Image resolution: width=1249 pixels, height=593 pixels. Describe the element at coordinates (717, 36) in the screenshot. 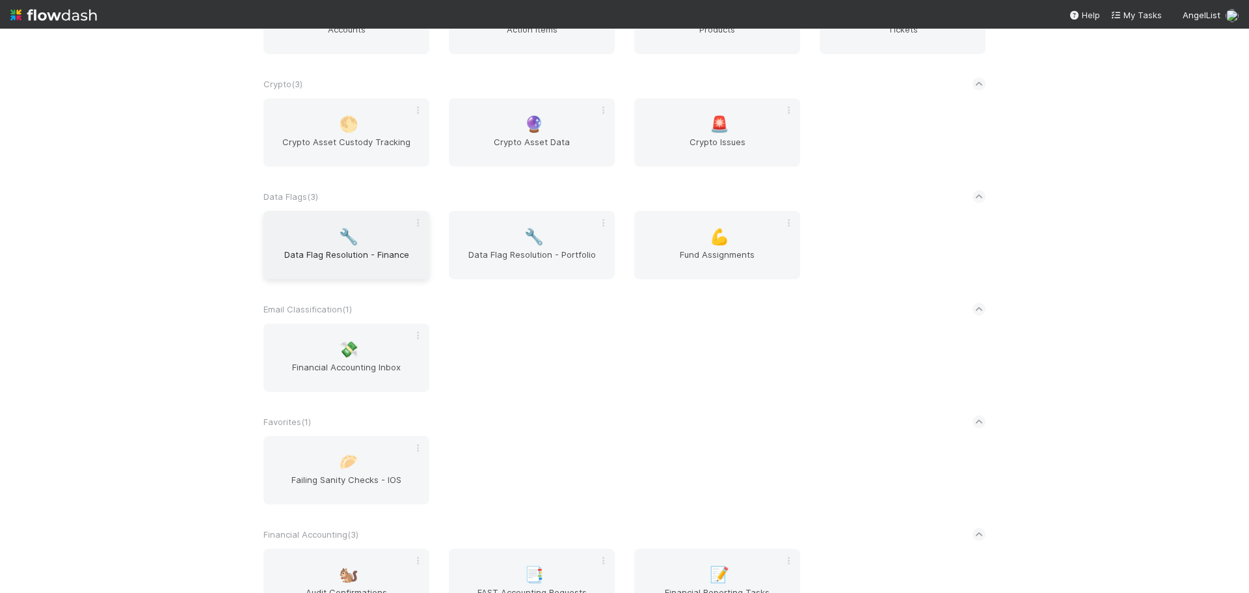

I see `span: Products` at that location.